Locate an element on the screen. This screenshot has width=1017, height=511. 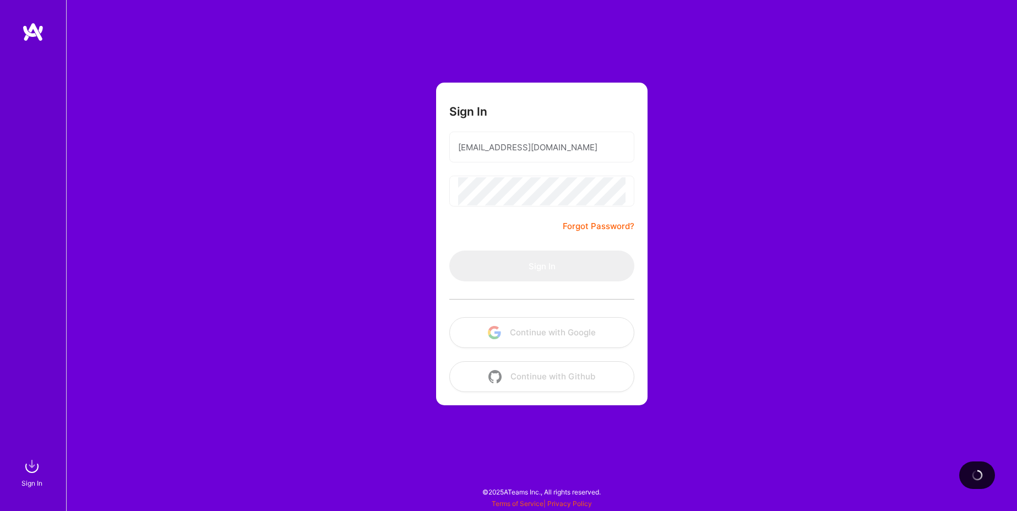
a: Terms of Service is located at coordinates (518, 503).